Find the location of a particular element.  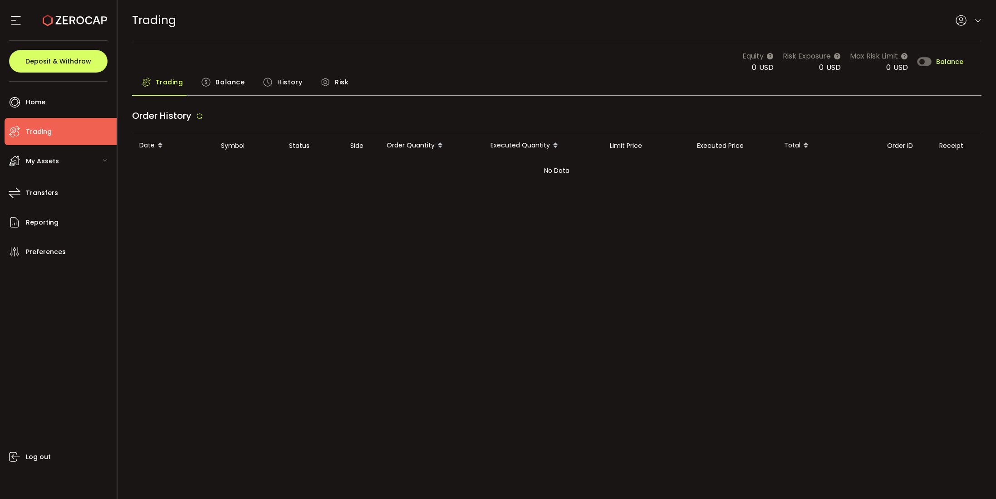

div: Receipt is located at coordinates (957, 146).